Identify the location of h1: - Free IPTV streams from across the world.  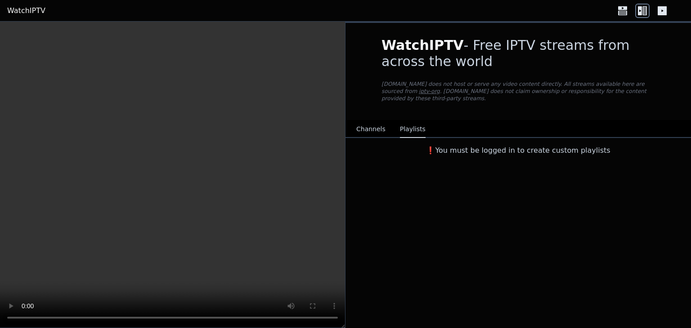
(518, 53).